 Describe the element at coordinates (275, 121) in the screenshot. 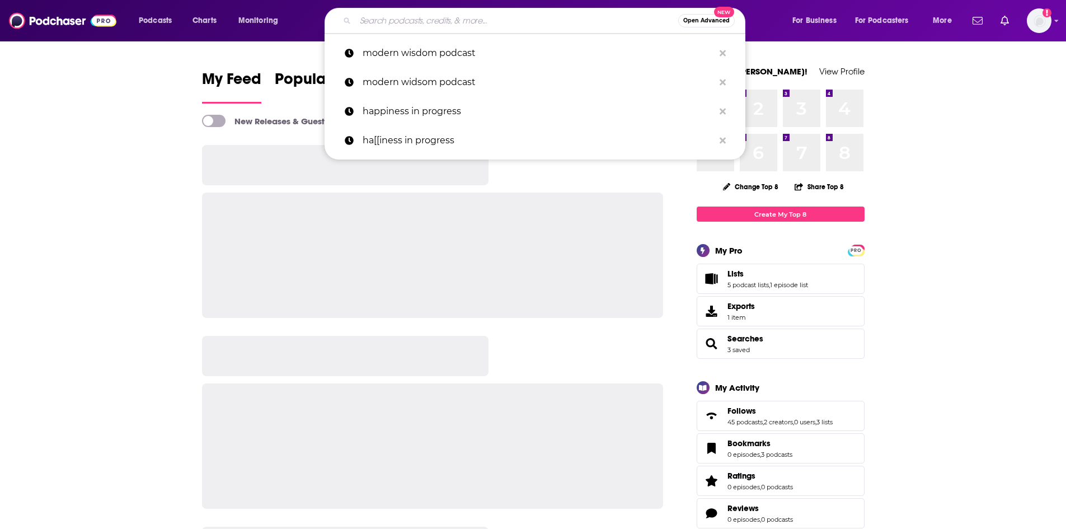

I see `a: New Releases & Guests Only` at that location.